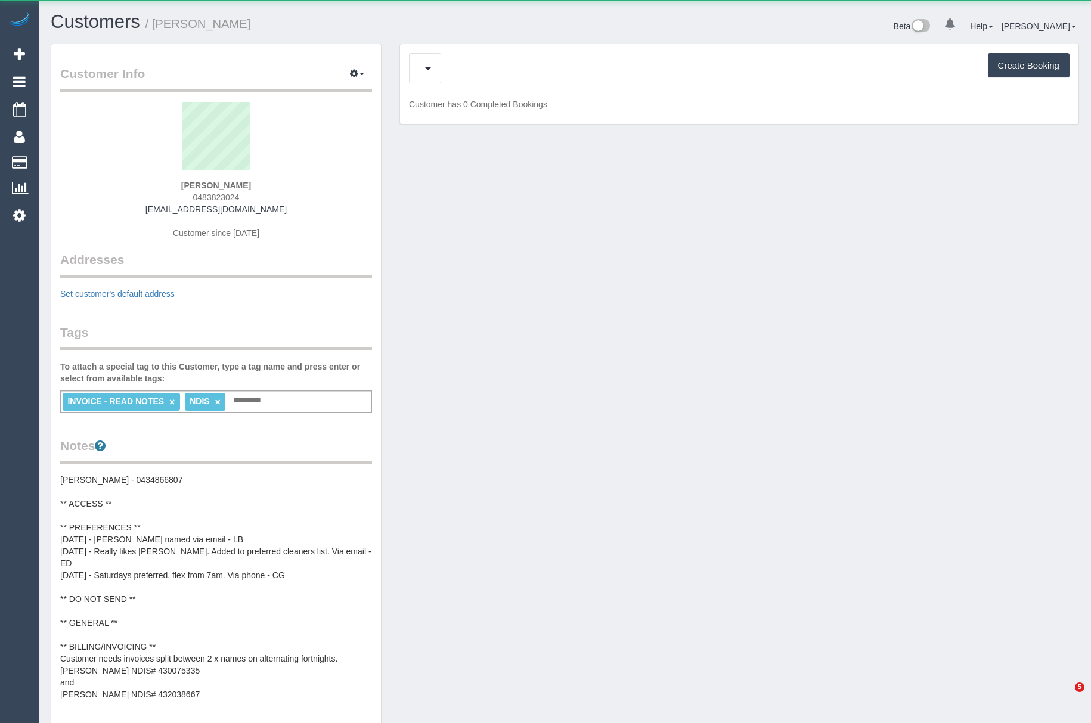 The height and width of the screenshot is (723, 1091). Describe the element at coordinates (116, 401) in the screenshot. I see `span: INVOICE - READ NOTES` at that location.